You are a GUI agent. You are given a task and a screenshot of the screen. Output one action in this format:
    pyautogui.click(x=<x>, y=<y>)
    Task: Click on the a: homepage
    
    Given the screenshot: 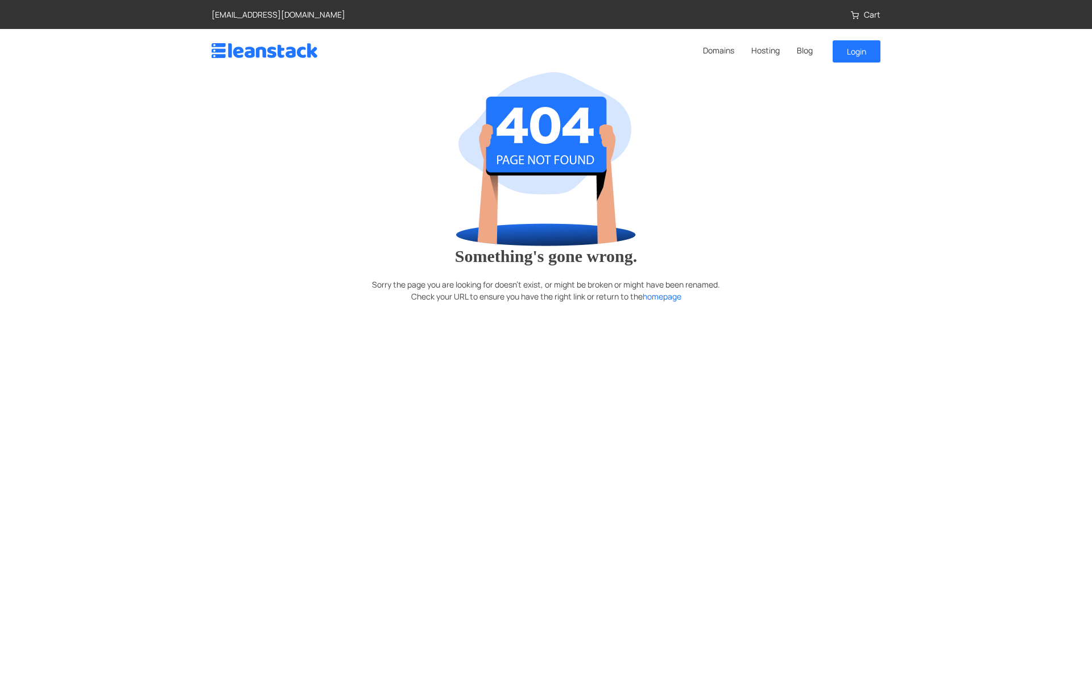 What is the action you would take?
    pyautogui.click(x=662, y=296)
    